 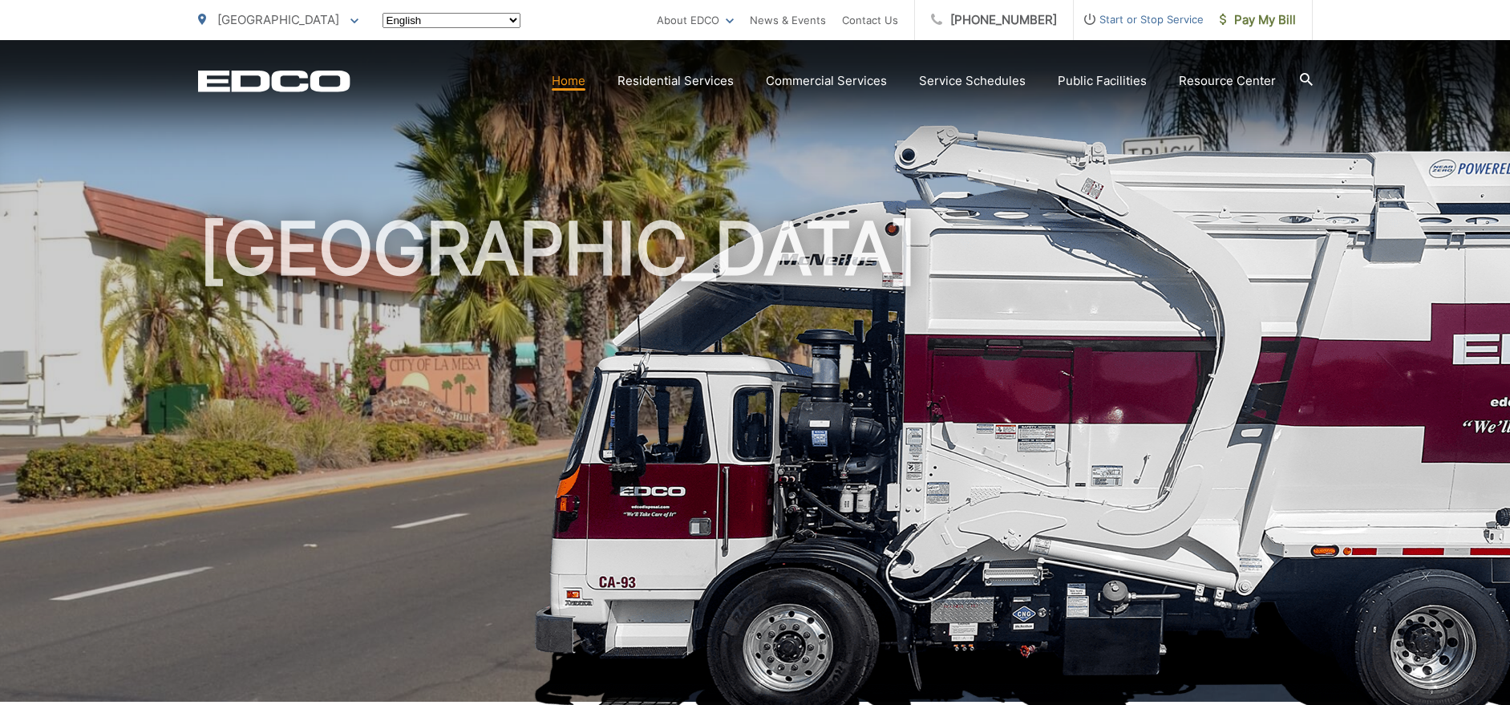 What do you see at coordinates (972, 81) in the screenshot?
I see `a: Service Schedules` at bounding box center [972, 81].